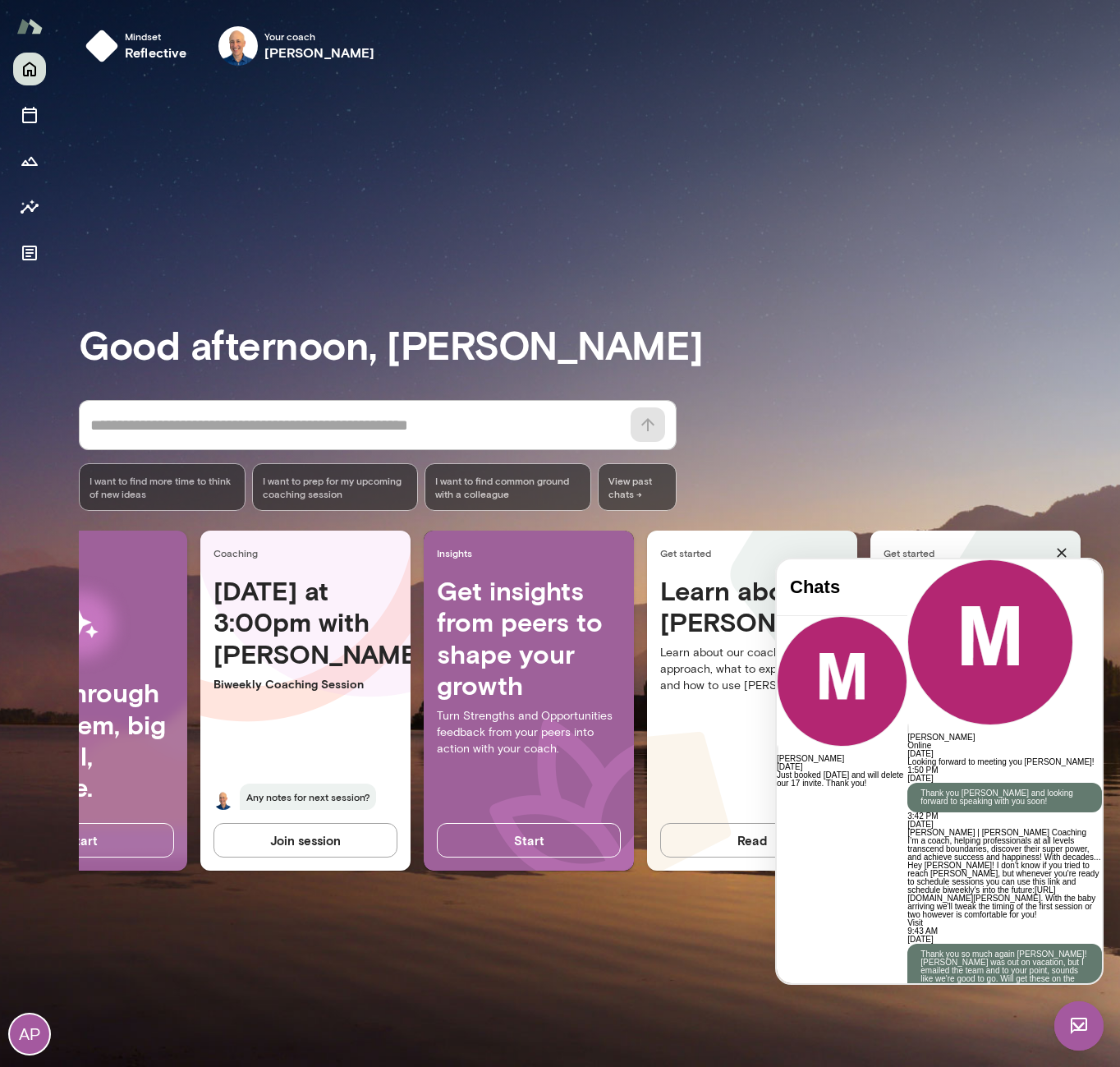 Image resolution: width=1120 pixels, height=1067 pixels. Describe the element at coordinates (226, 289) in the screenshot. I see `span: I’m a coach, helping professionals at all levels transcend boundaries, discover their super power...` at that location.